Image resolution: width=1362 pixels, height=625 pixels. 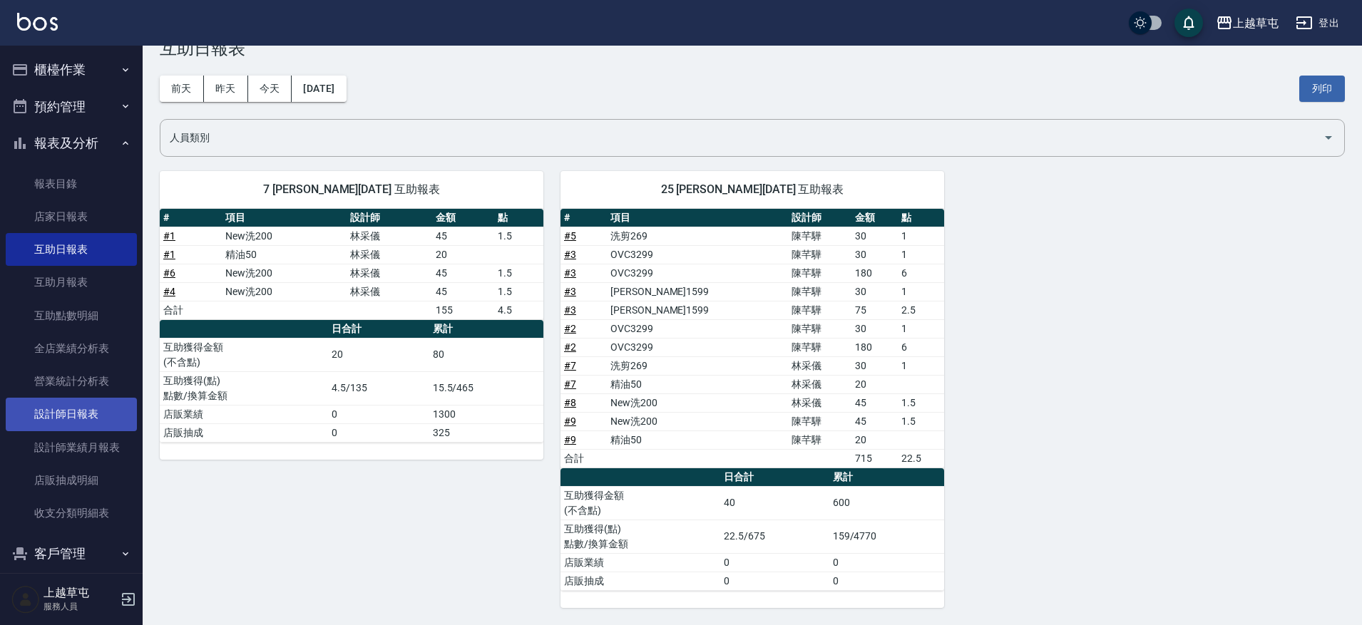 What do you see at coordinates (1317, 23) in the screenshot?
I see `button: 登出` at bounding box center [1317, 23].